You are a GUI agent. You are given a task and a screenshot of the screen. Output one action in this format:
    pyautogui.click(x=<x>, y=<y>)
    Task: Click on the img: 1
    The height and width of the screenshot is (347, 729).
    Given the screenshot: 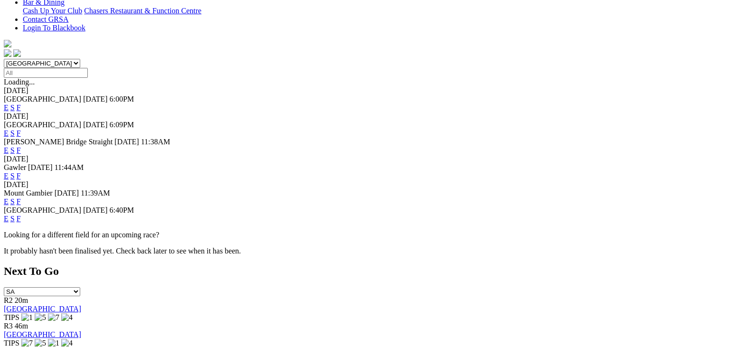 What is the action you would take?
    pyautogui.click(x=27, y=317)
    